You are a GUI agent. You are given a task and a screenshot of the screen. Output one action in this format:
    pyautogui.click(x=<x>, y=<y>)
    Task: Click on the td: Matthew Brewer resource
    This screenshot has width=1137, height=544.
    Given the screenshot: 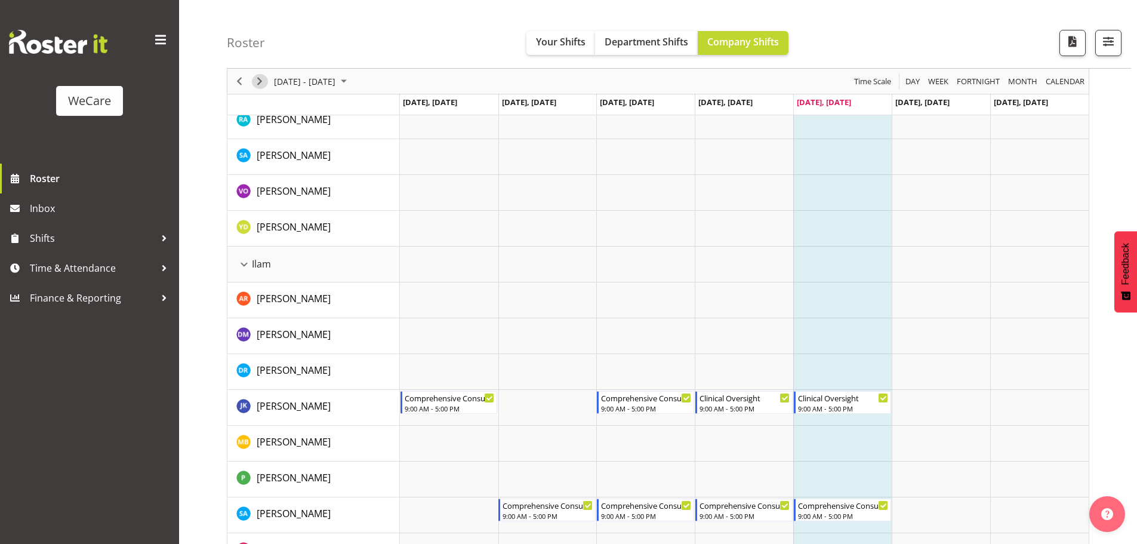 What is the action you would take?
    pyautogui.click(x=313, y=443)
    